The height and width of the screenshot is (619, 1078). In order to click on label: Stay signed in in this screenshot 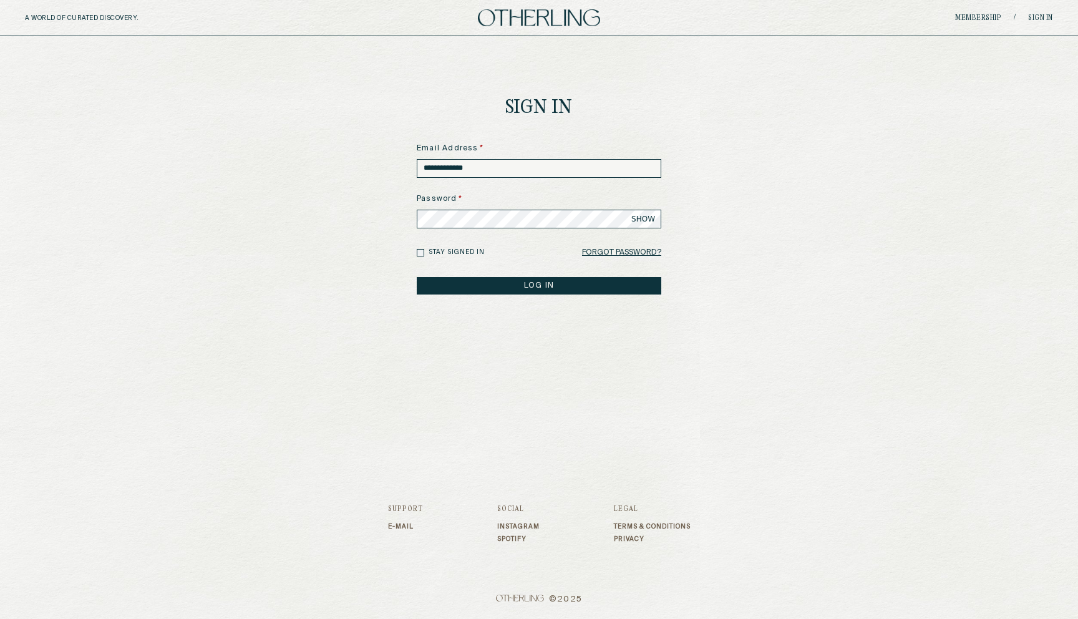, I will do `click(457, 252)`.